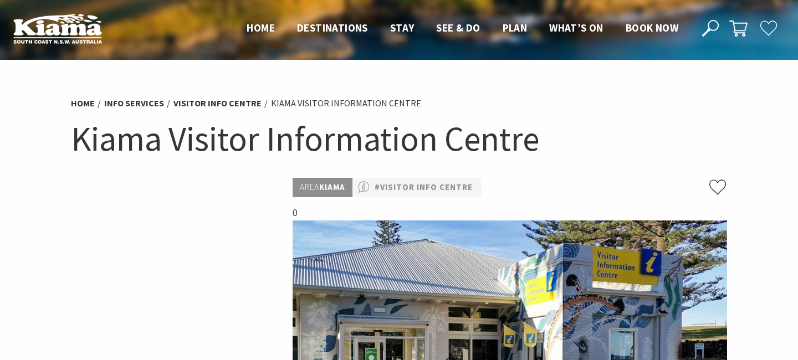 The width and height of the screenshot is (798, 360). What do you see at coordinates (58, 28) in the screenshot?
I see `img: Kiama Logo` at bounding box center [58, 28].